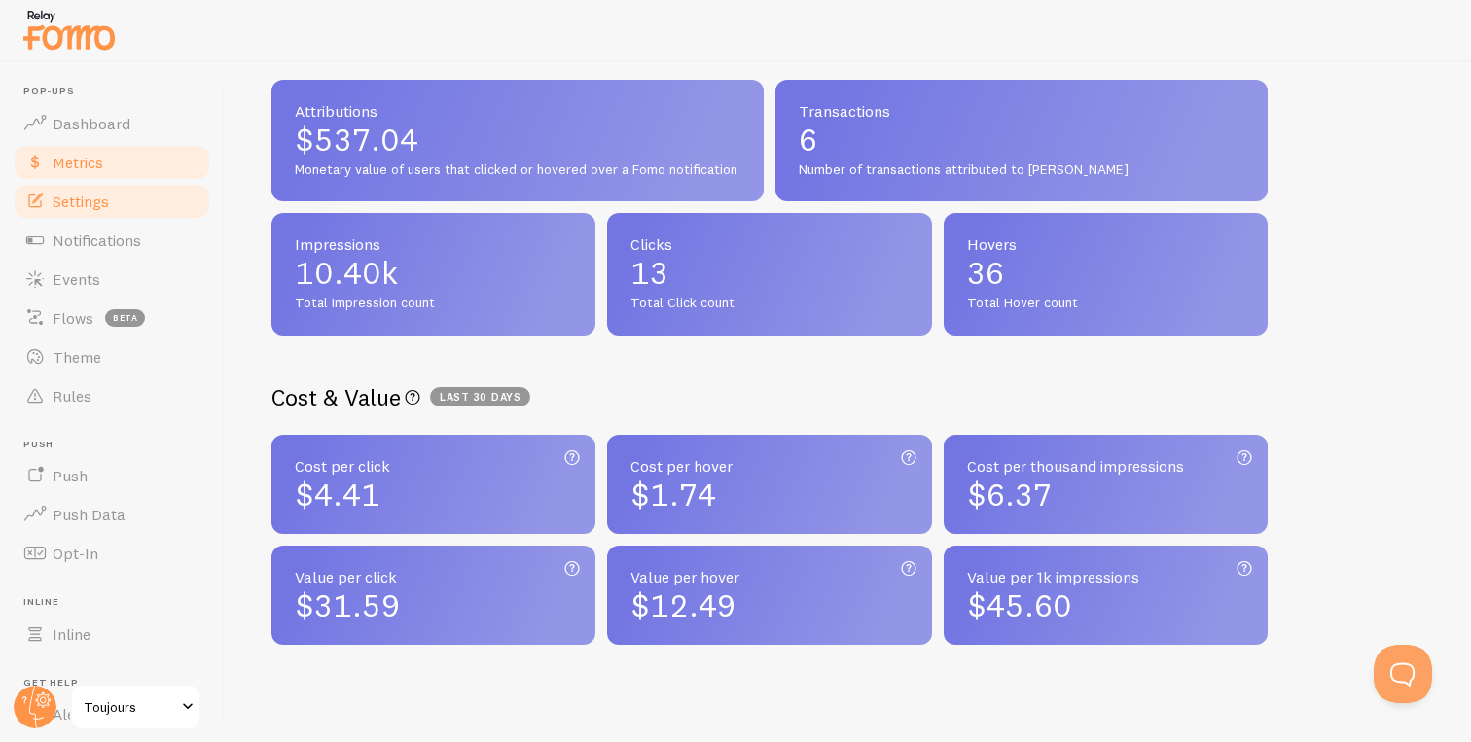 This screenshot has height=742, width=1471. Describe the element at coordinates (96, 240) in the screenshot. I see `span: Notifications` at that location.